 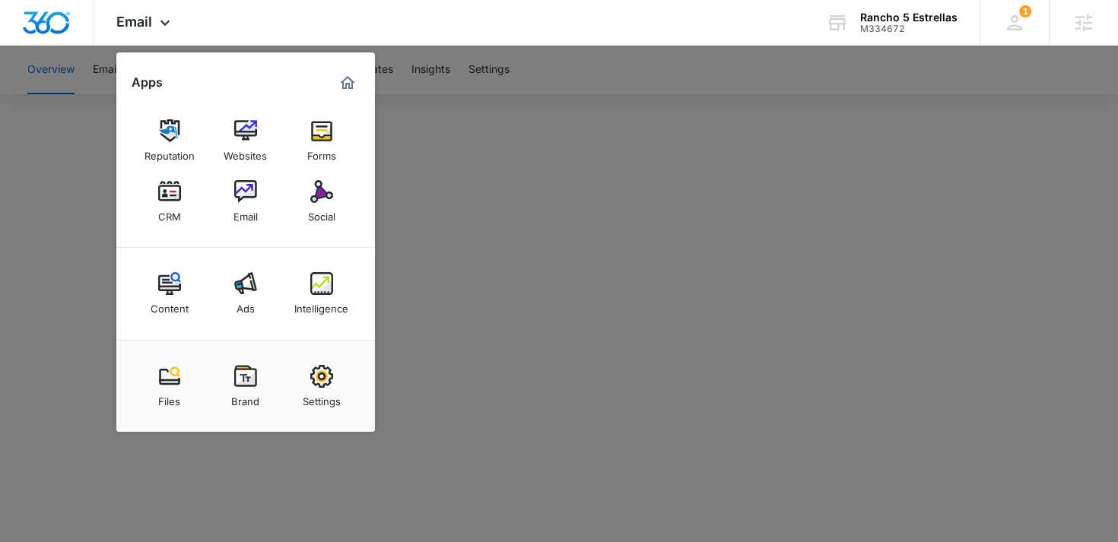 What do you see at coordinates (170, 294) in the screenshot?
I see `a: Content` at bounding box center [170, 294].